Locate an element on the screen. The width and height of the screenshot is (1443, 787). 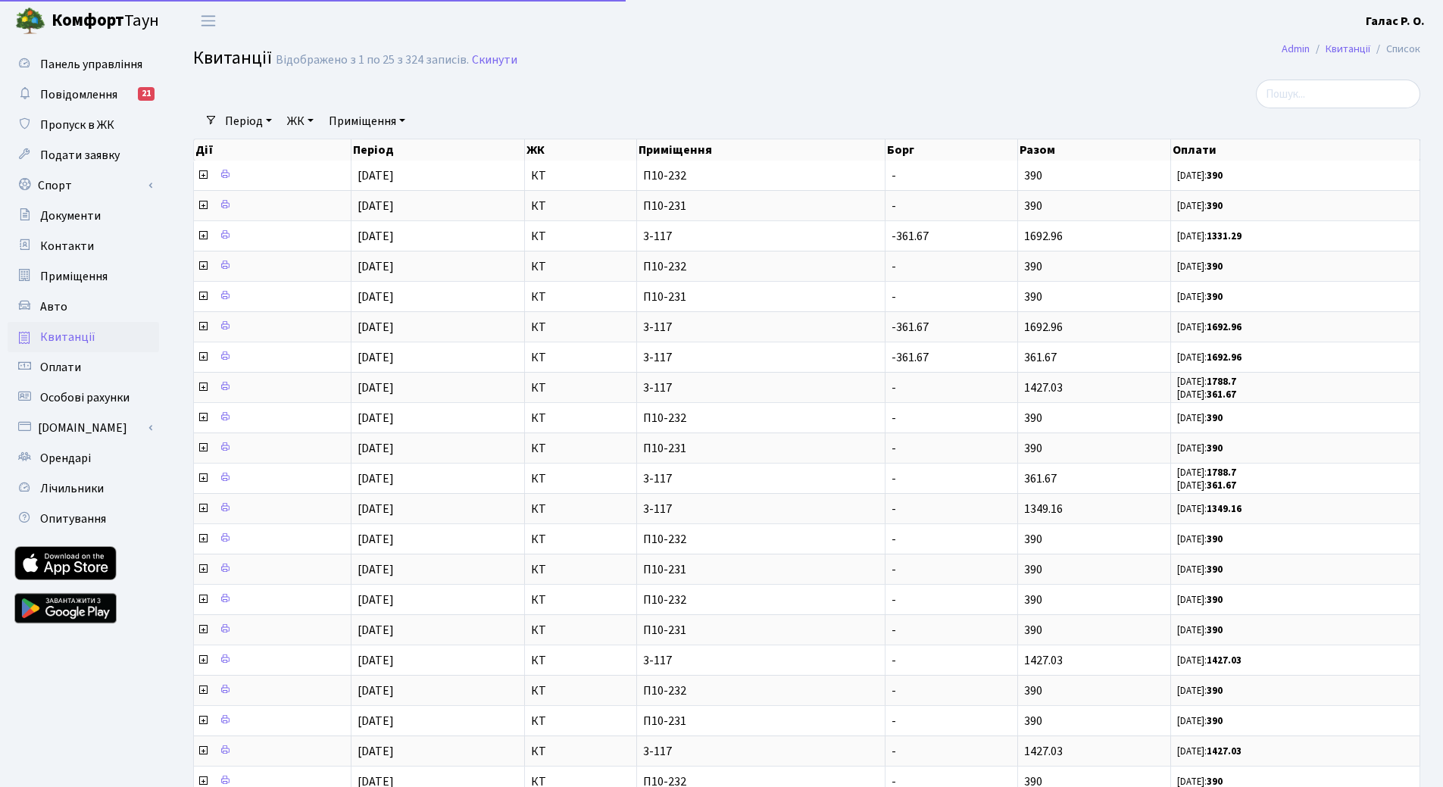
b: Комфорт is located at coordinates (88, 20).